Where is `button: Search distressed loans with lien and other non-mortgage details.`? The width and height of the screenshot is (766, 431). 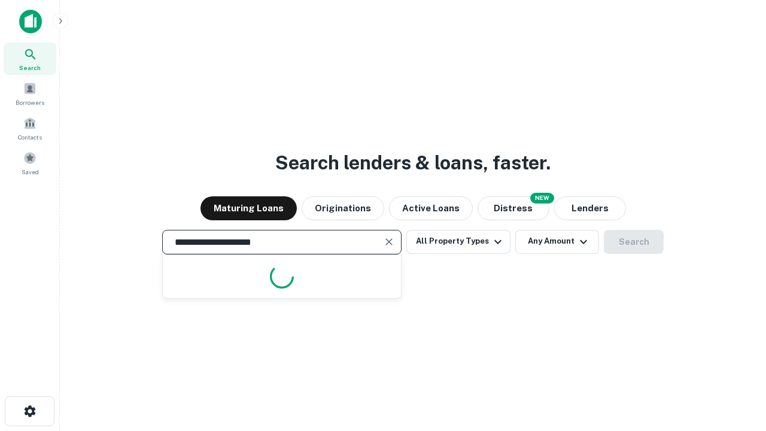 button: Search distressed loans with lien and other non-mortgage details. is located at coordinates (513, 208).